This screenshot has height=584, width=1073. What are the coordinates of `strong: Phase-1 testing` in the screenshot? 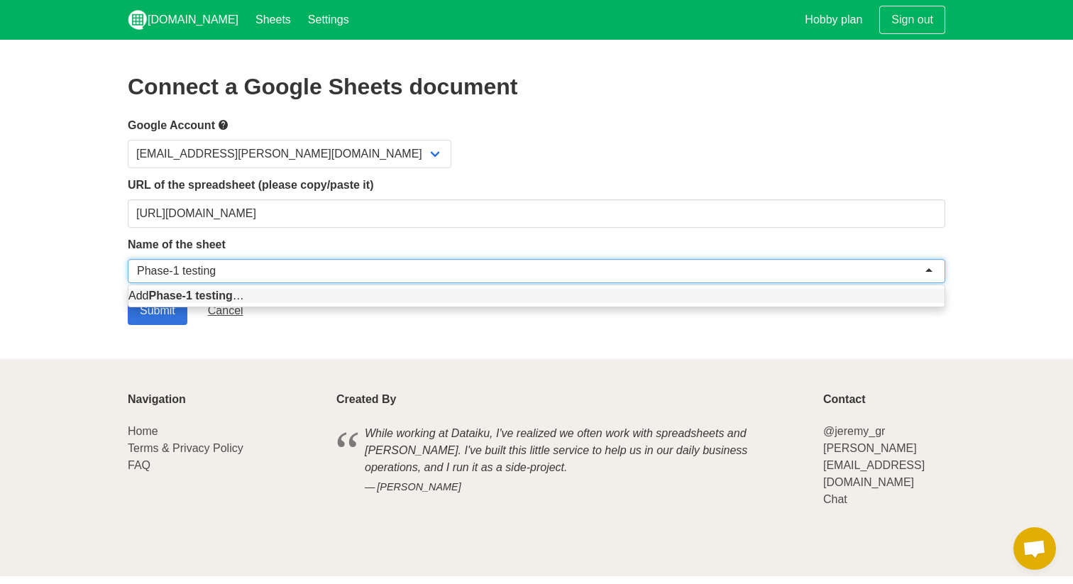 It's located at (190, 295).